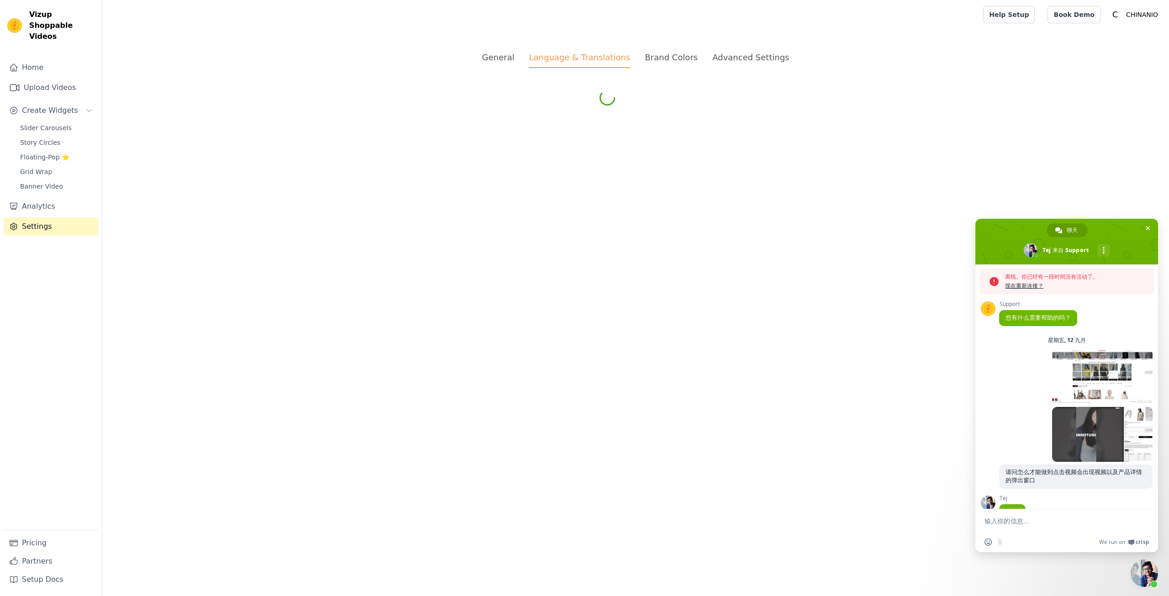 The height and width of the screenshot is (596, 1169). What do you see at coordinates (1038, 317) in the screenshot?
I see `span: 您有什么需要帮助的吗？` at bounding box center [1038, 317].